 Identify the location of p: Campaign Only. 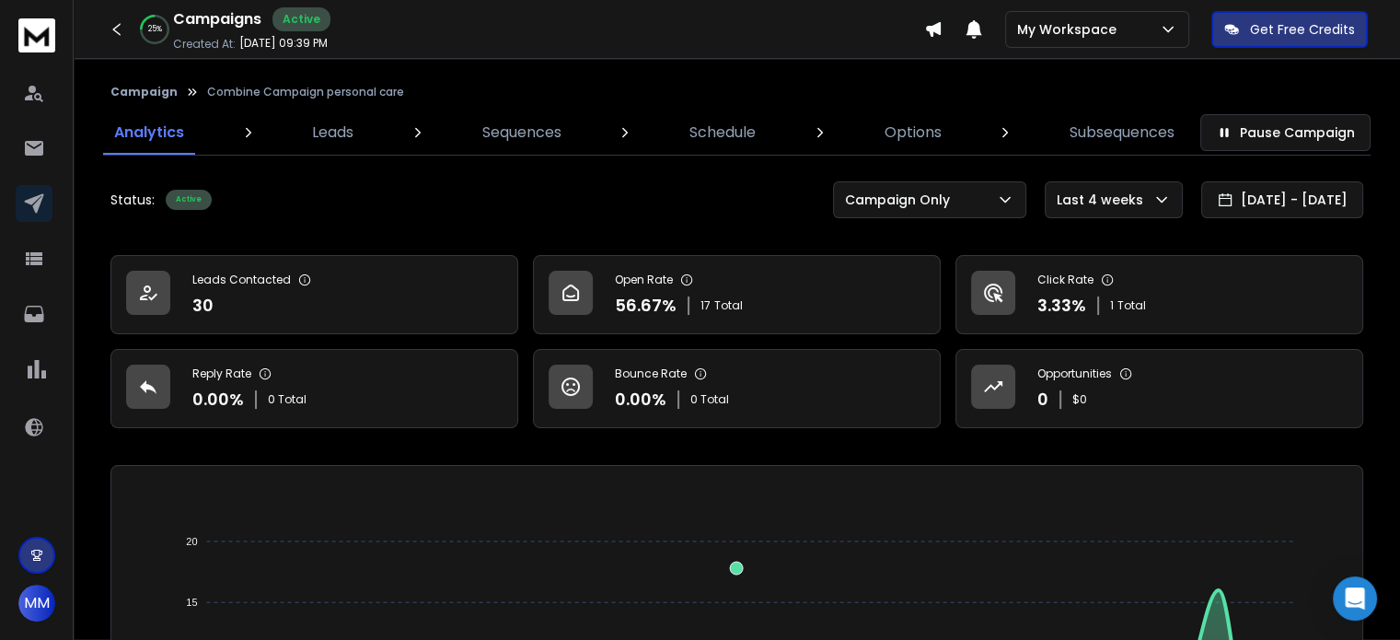
(901, 200).